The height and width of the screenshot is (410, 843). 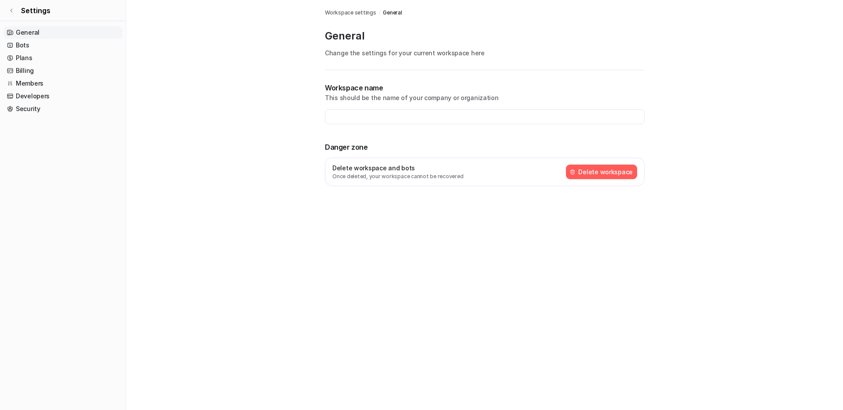 I want to click on p: Danger zone, so click(x=485, y=147).